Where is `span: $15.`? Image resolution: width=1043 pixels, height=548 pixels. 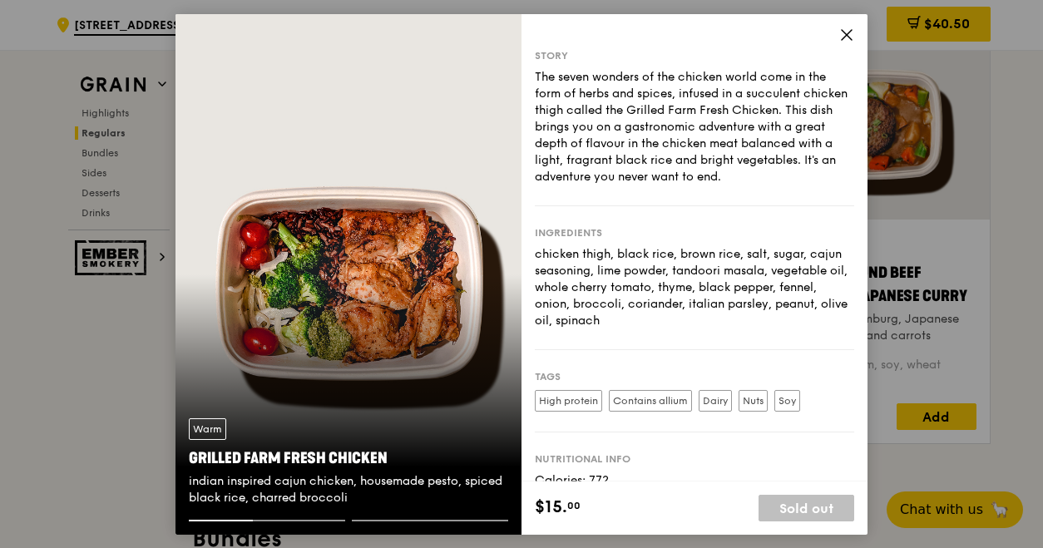
span: $15. is located at coordinates (551, 508).